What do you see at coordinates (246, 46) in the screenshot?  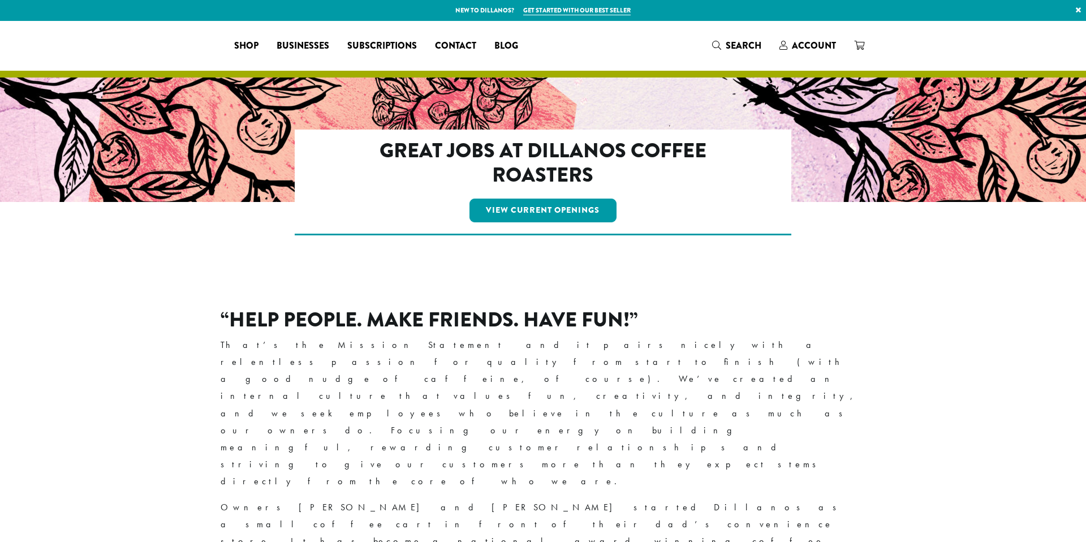 I see `span: Shop` at bounding box center [246, 46].